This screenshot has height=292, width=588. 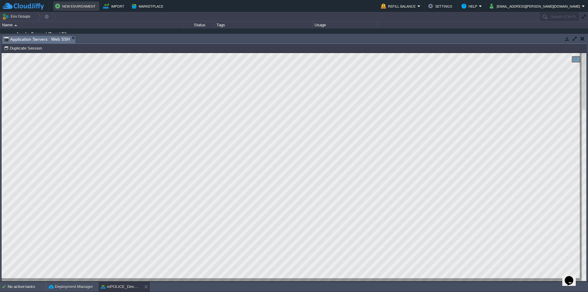 What do you see at coordinates (354, 37) in the screenshot?
I see `div: 12%` at bounding box center [354, 37].